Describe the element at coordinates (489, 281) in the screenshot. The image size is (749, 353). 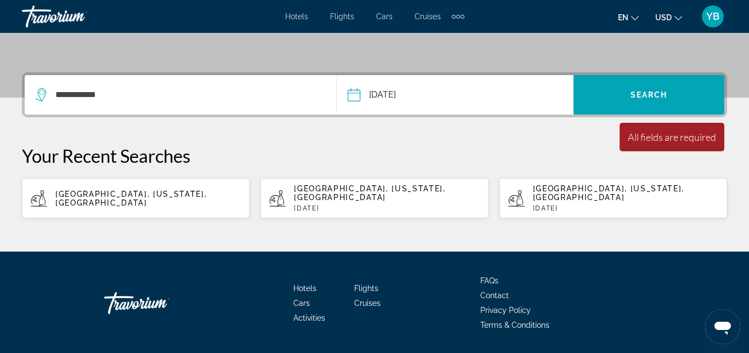
I see `span: FAQs` at that location.